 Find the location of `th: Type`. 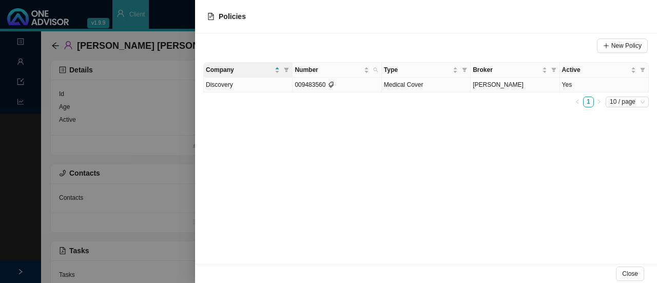

th: Type is located at coordinates (426, 70).